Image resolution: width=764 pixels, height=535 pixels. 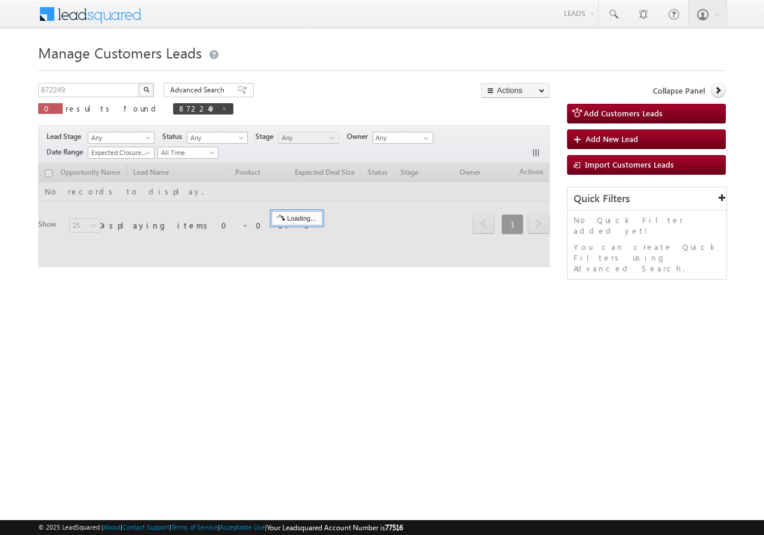 I want to click on span: 77516, so click(x=394, y=528).